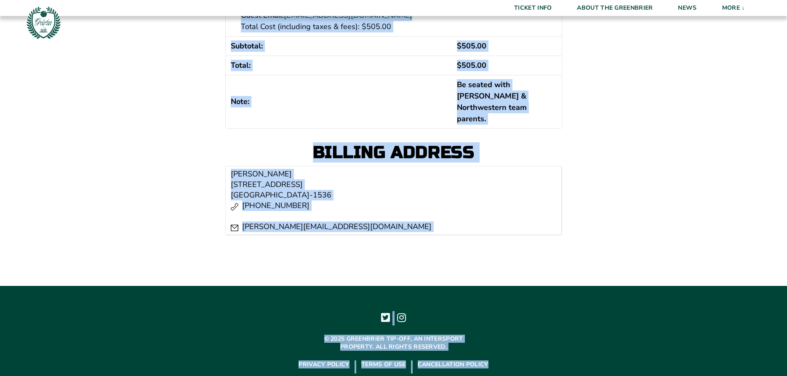 Image resolution: width=787 pixels, height=376 pixels. What do you see at coordinates (394, 343) in the screenshot?
I see `p: © 2025 Greenbrier Tip-off, an Intersport property. All rights reserved.` at bounding box center [394, 343].